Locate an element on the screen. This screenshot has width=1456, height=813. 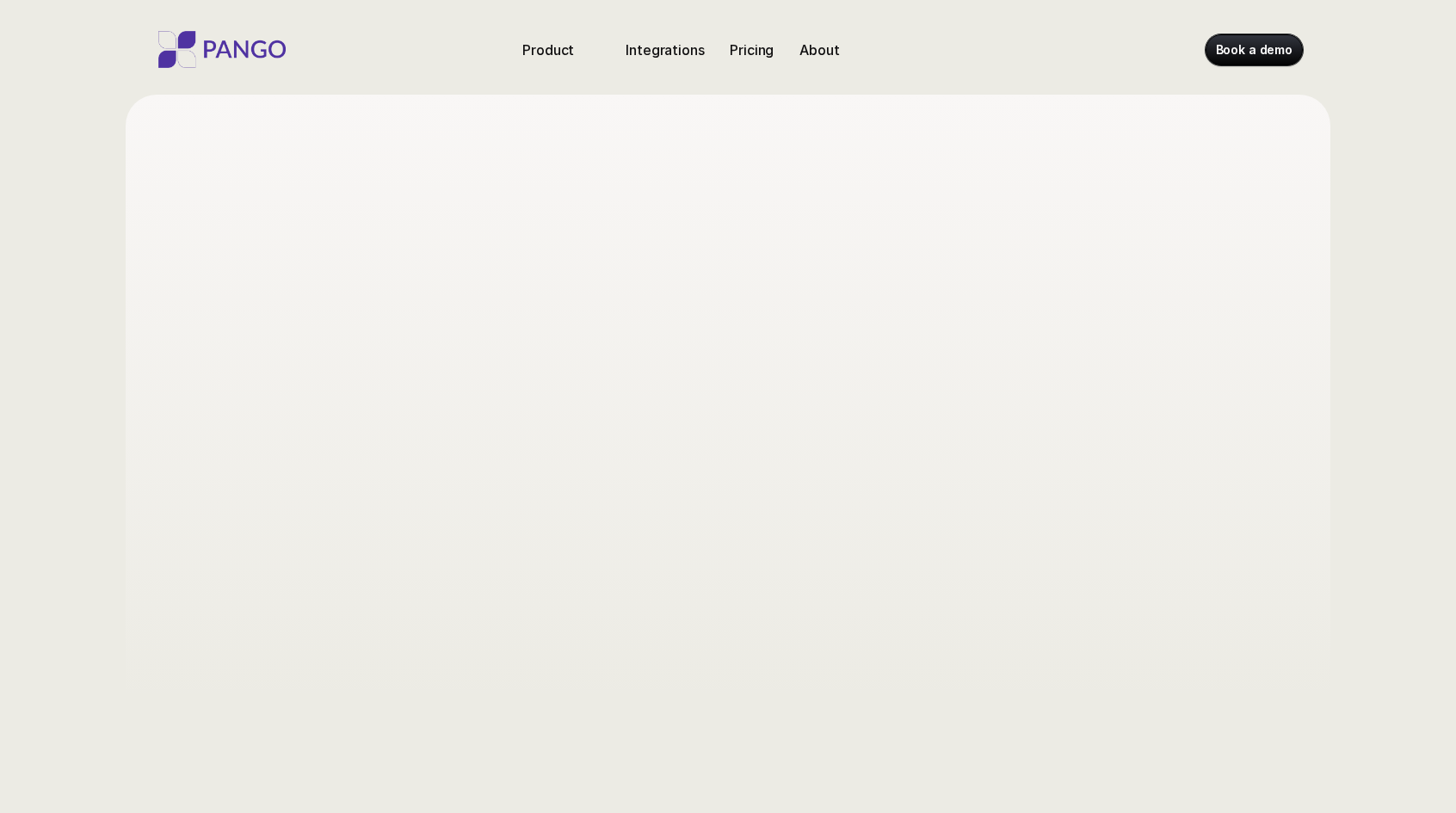
p: Product is located at coordinates (549, 50).